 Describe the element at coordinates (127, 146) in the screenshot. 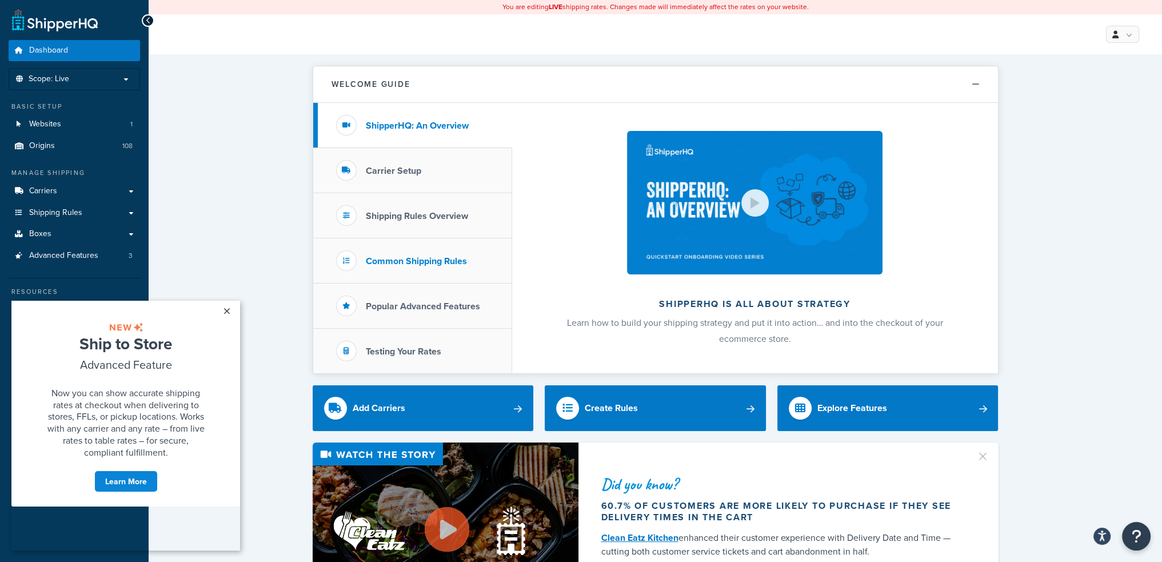

I see `span: 108` at that location.